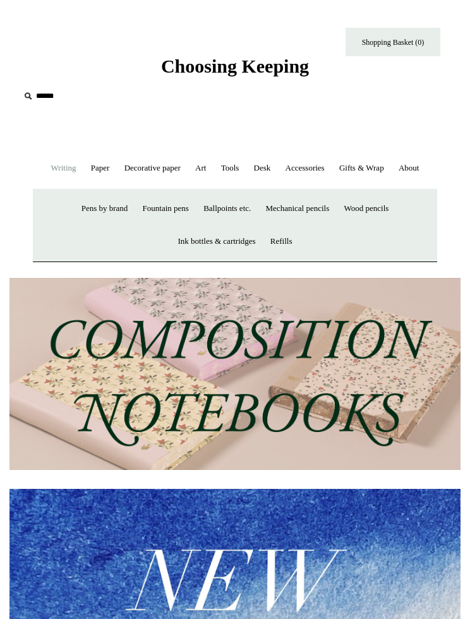  I want to click on a: Mechanical pencils, so click(297, 208).